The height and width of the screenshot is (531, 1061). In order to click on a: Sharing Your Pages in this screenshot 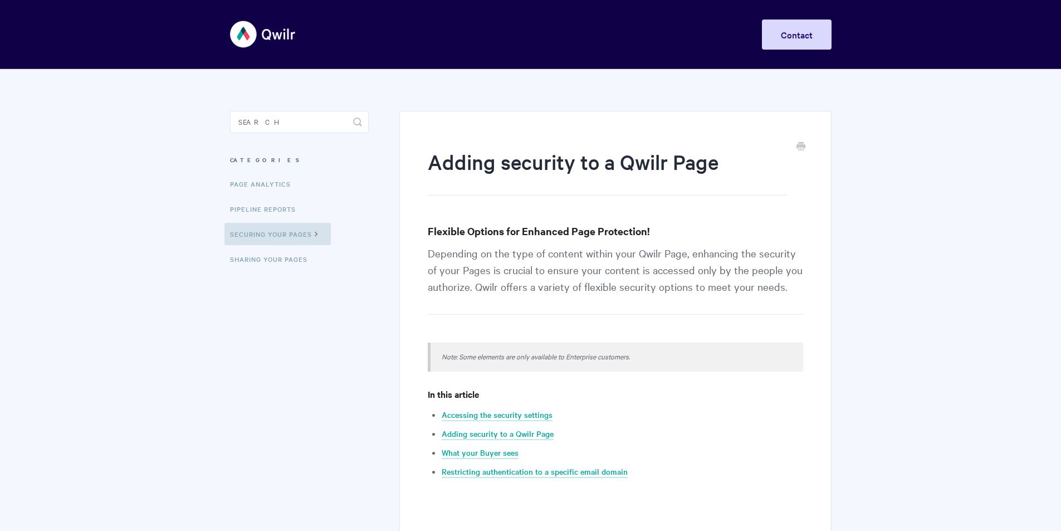, I will do `click(273, 259)`.